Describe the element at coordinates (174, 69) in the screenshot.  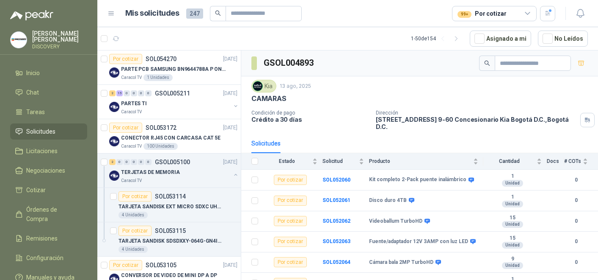
I see `p: PARTE PCB SAMSUNG BN9644788A P ONECONNE` at that location.